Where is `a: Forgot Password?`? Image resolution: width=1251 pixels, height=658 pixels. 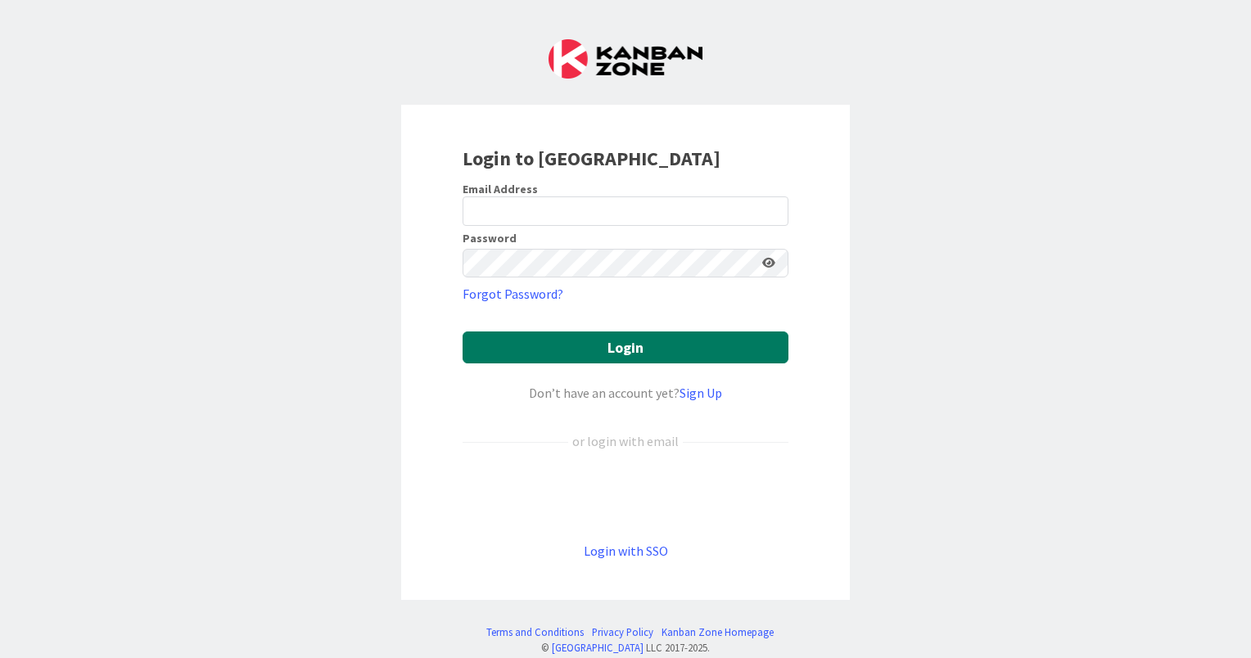
a: Forgot Password? is located at coordinates (512, 294).